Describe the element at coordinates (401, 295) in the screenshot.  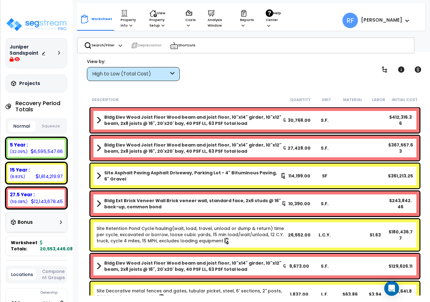
I see `div: $128,641.80` at that location.